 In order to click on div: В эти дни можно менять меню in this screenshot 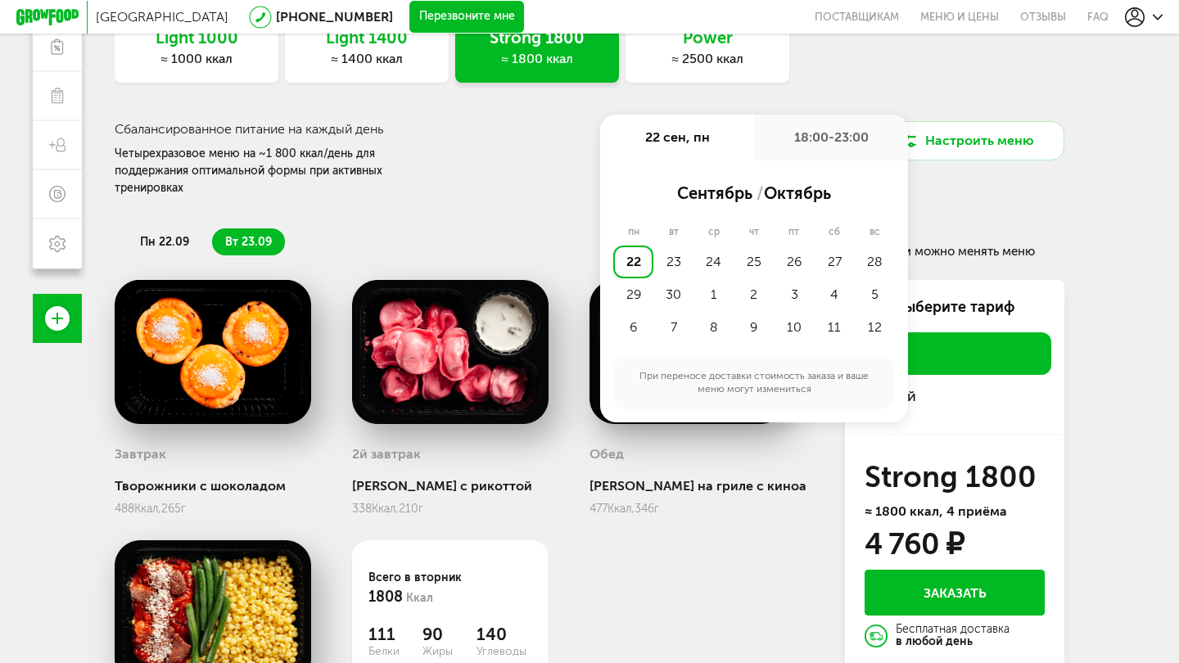, I will do `click(957, 250)`.